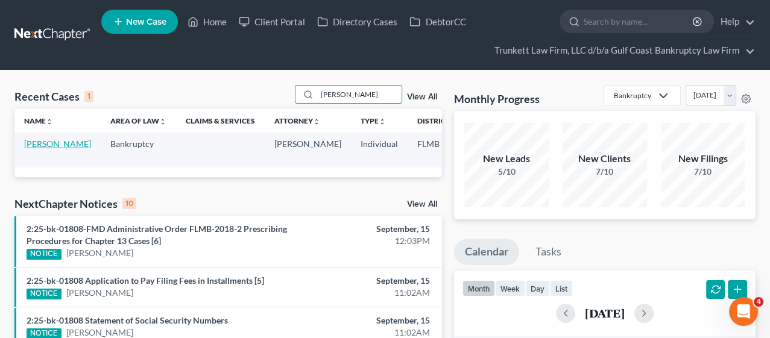 This screenshot has width=770, height=338. Describe the element at coordinates (138, 121) in the screenshot. I see `a: Area of Lawunfold_more` at that location.